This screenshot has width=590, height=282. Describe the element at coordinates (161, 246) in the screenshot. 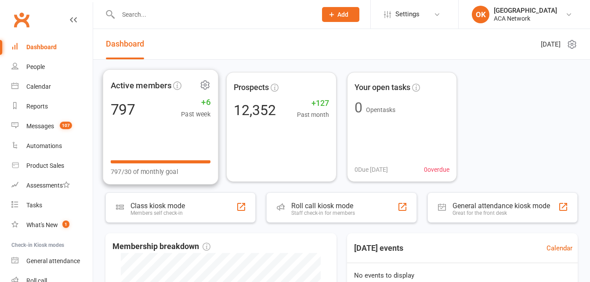

I see `span: Membership breakdown` at that location.